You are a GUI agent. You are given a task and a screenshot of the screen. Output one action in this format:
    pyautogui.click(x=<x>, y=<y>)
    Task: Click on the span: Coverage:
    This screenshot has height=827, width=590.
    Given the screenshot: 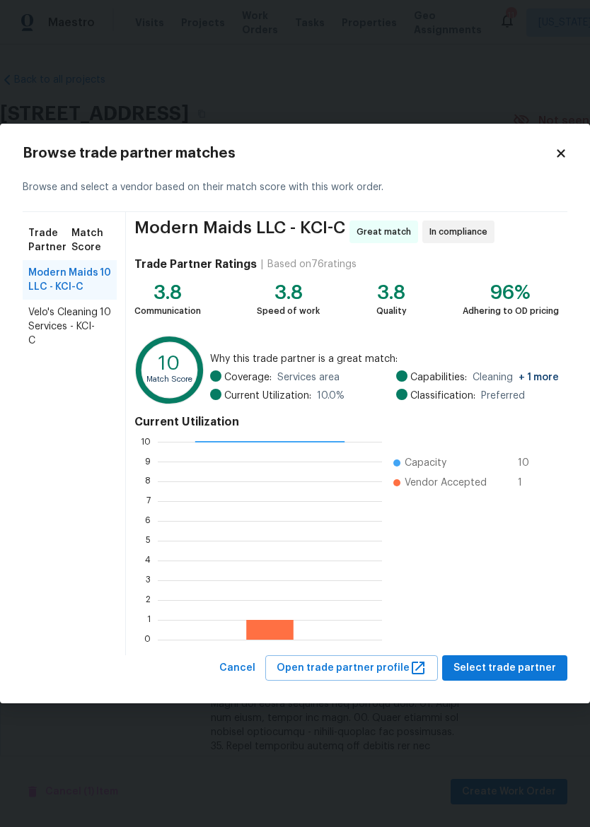 What is the action you would take?
    pyautogui.click(x=247, y=377)
    